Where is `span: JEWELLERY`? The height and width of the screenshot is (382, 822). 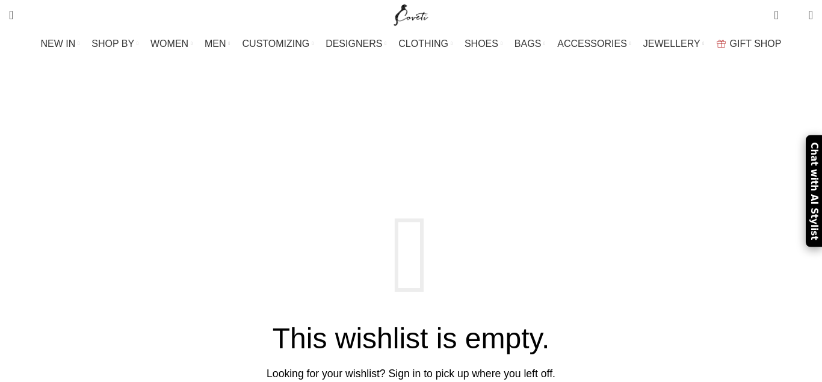
span: JEWELLERY is located at coordinates (671, 43).